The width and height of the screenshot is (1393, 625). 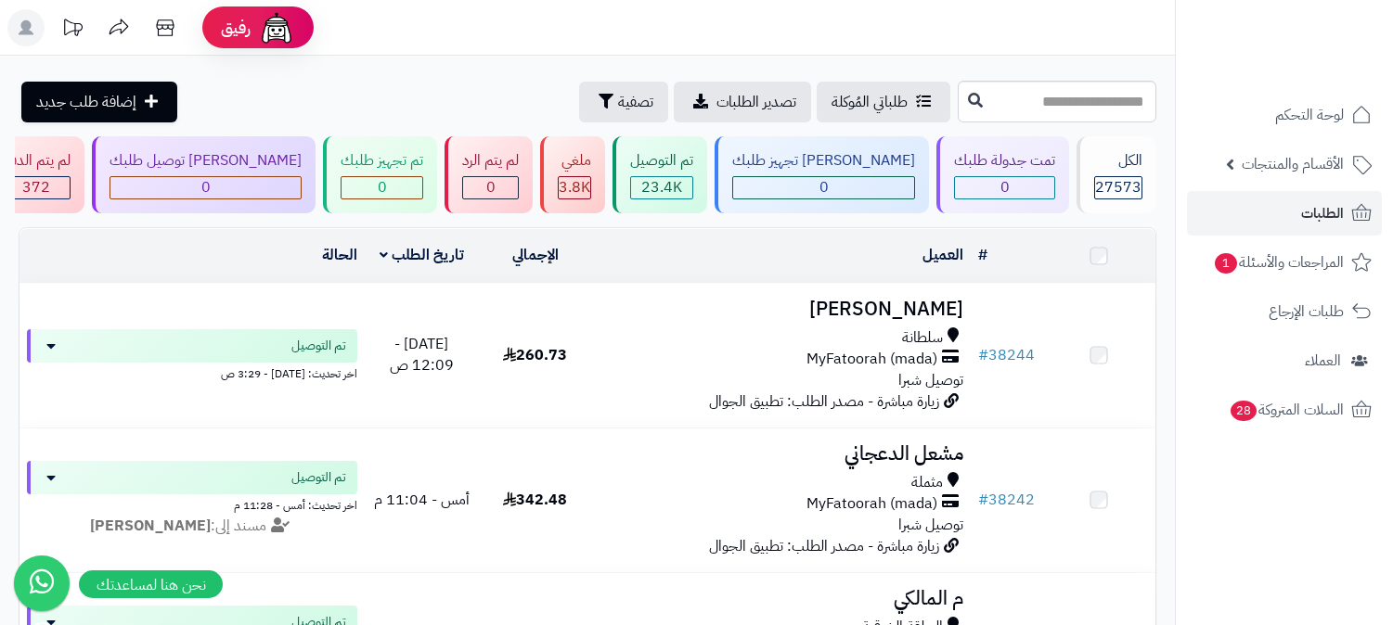 What do you see at coordinates (574, 187) in the screenshot?
I see `span: 3.8K` at bounding box center [574, 187].